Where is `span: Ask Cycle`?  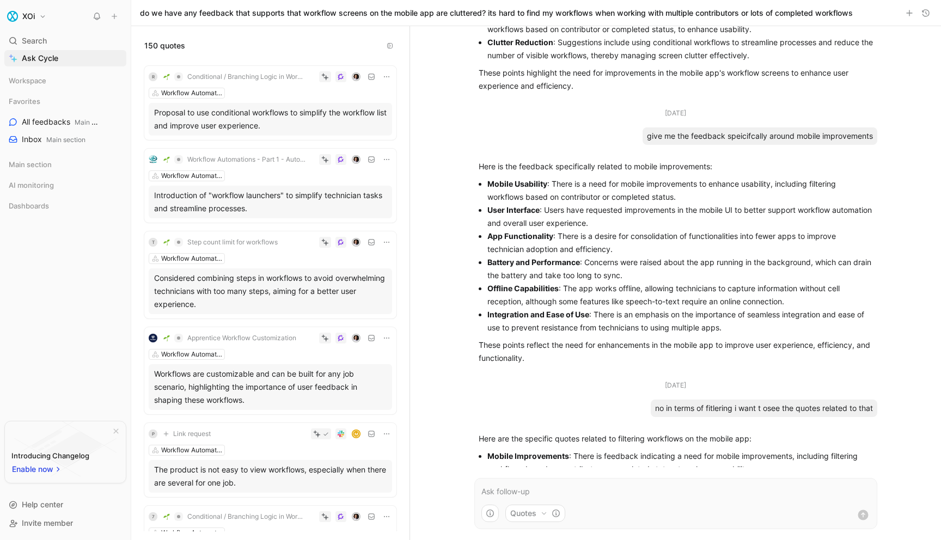 span: Ask Cycle is located at coordinates (40, 58).